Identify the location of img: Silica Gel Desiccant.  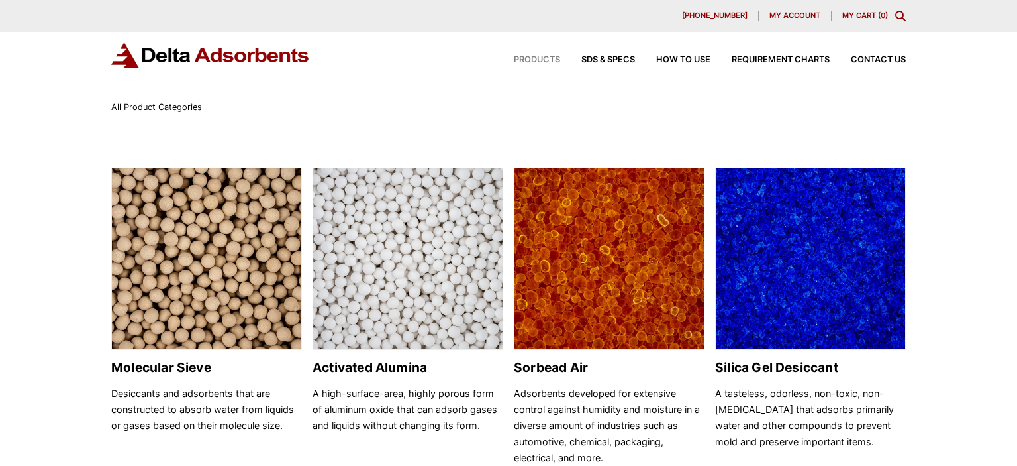
(811, 259).